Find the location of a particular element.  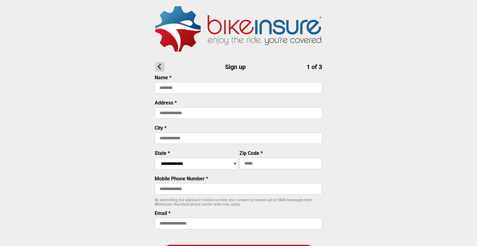

label: Email * is located at coordinates (162, 213).